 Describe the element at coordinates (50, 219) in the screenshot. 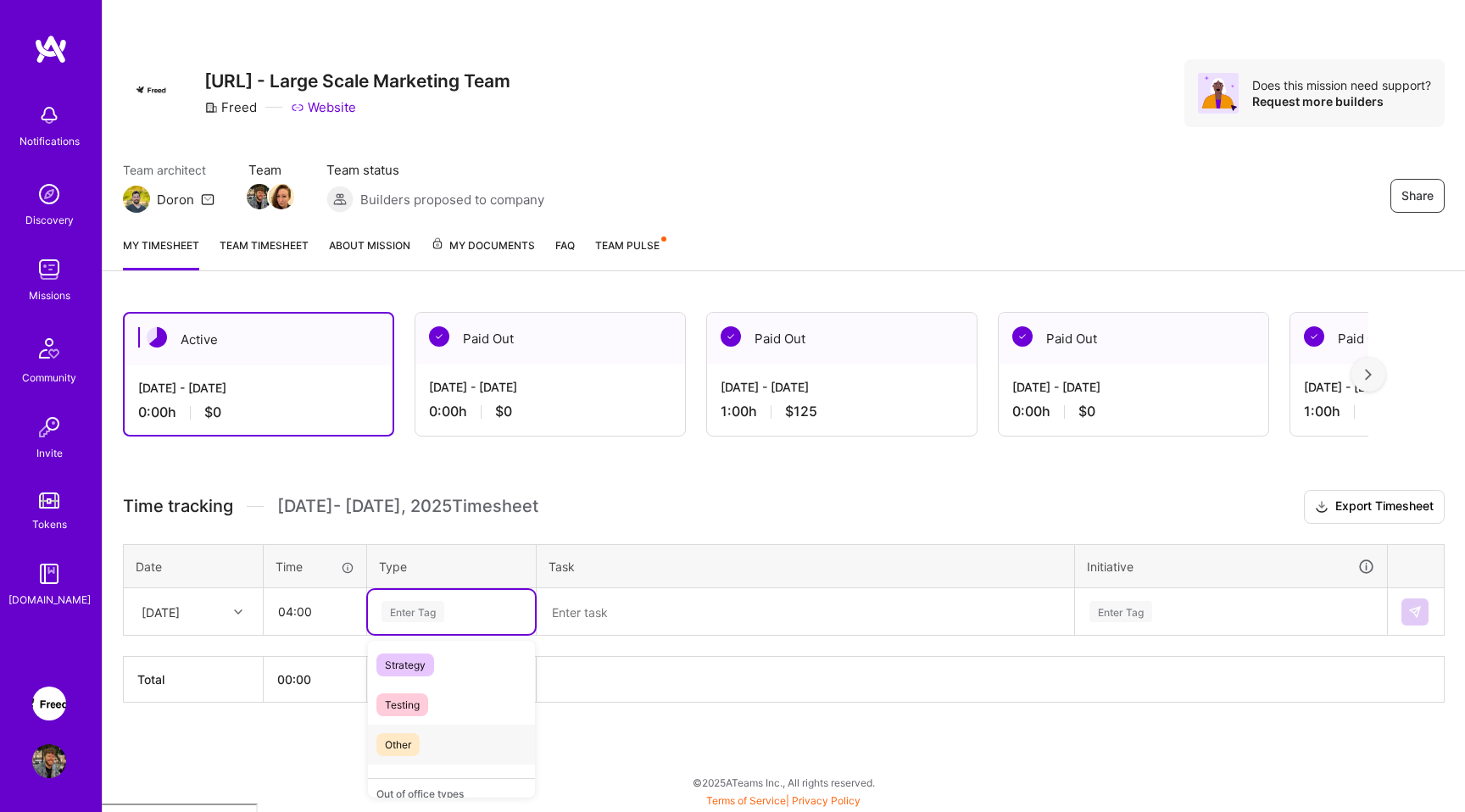

I see `div: Discovery` at that location.